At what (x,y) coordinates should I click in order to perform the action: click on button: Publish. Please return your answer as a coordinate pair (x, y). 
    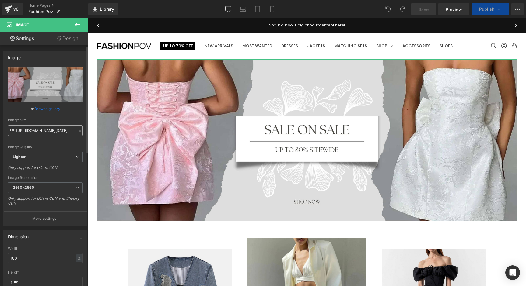
    Looking at the image, I should click on (490, 9).